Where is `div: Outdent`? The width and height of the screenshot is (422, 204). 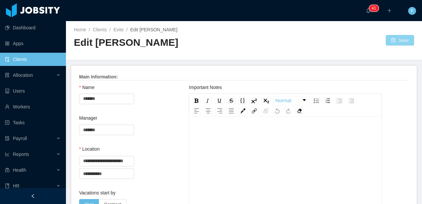 div: Outdent is located at coordinates (352, 101).